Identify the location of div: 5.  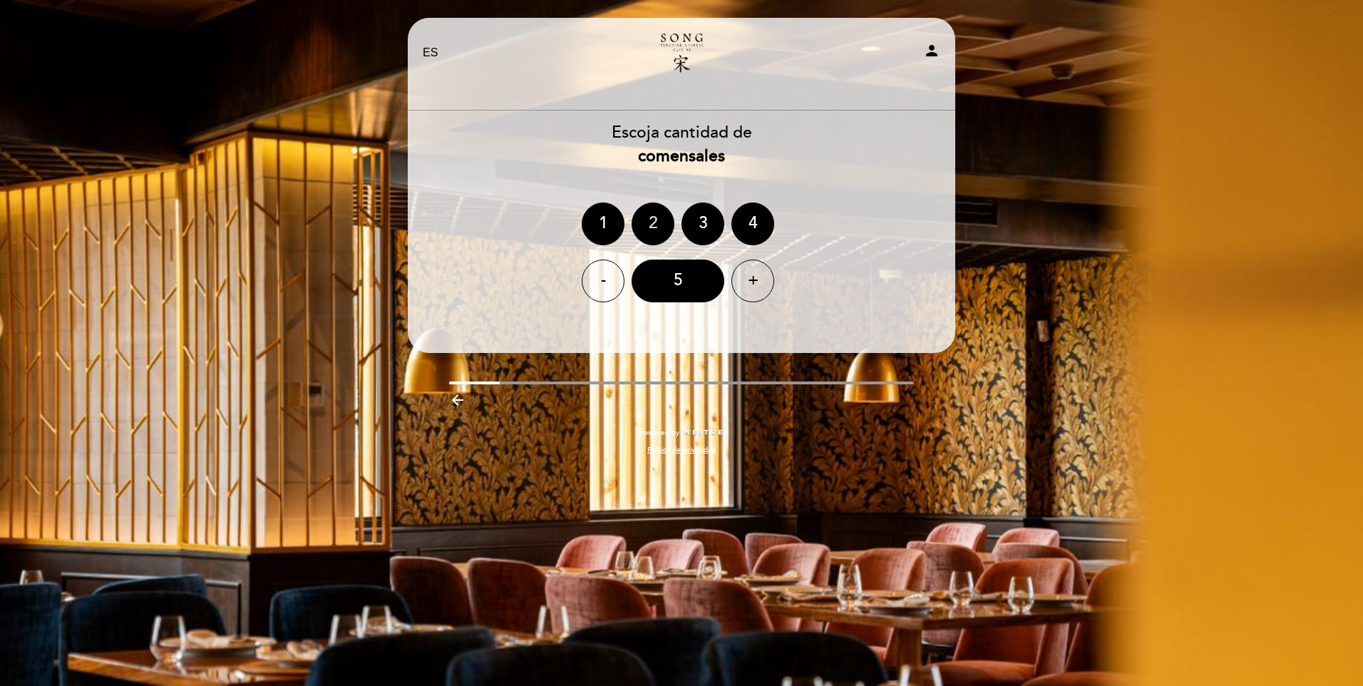
(678, 281).